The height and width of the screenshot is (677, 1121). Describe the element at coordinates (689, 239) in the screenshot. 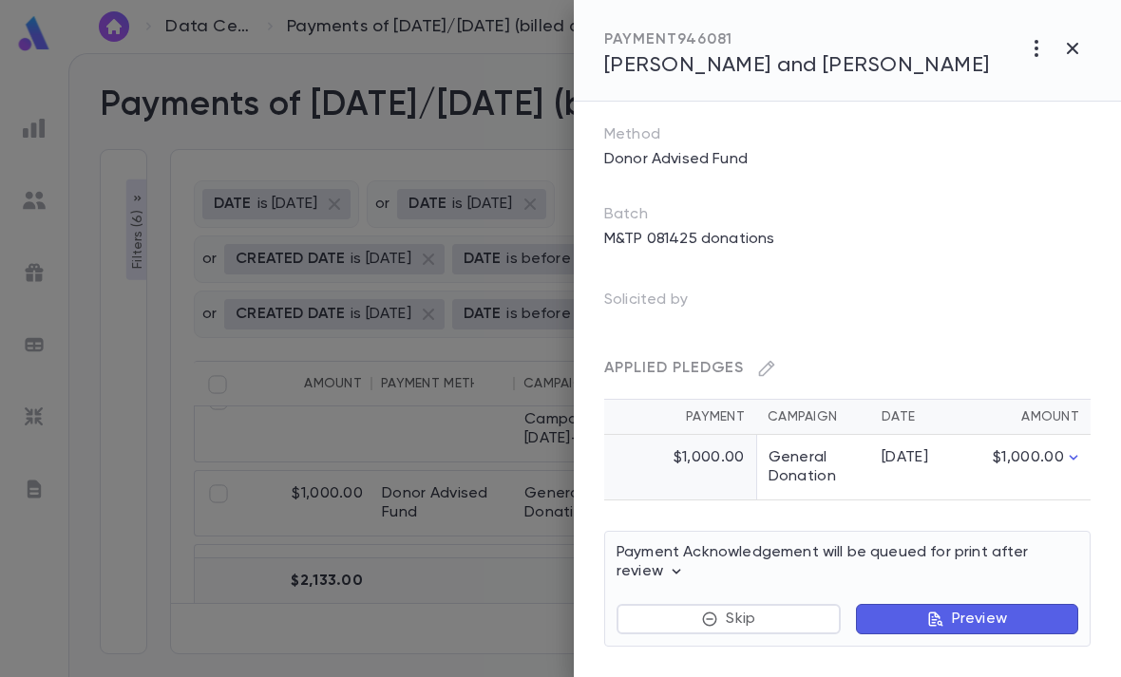

I see `p: M&TP 081425 donations` at that location.